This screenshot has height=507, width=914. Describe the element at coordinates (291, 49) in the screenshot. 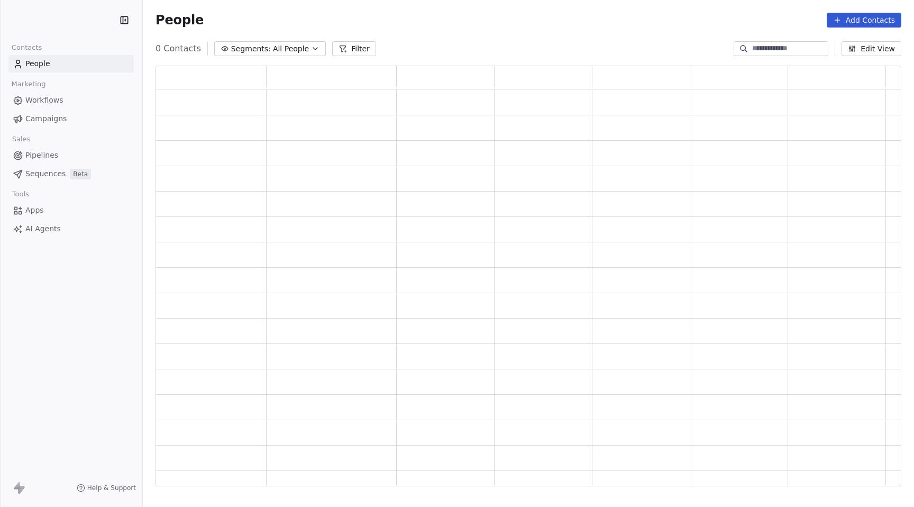

I see `span: All People` at that location.